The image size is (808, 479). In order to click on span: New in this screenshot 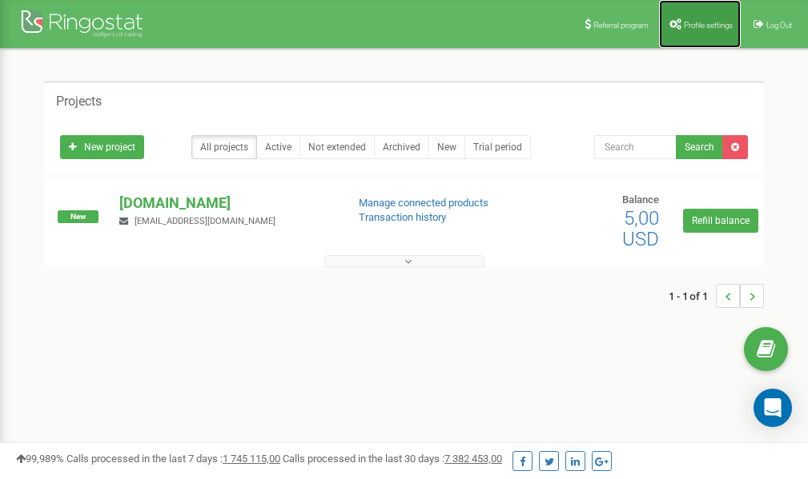, I will do `click(78, 217)`.